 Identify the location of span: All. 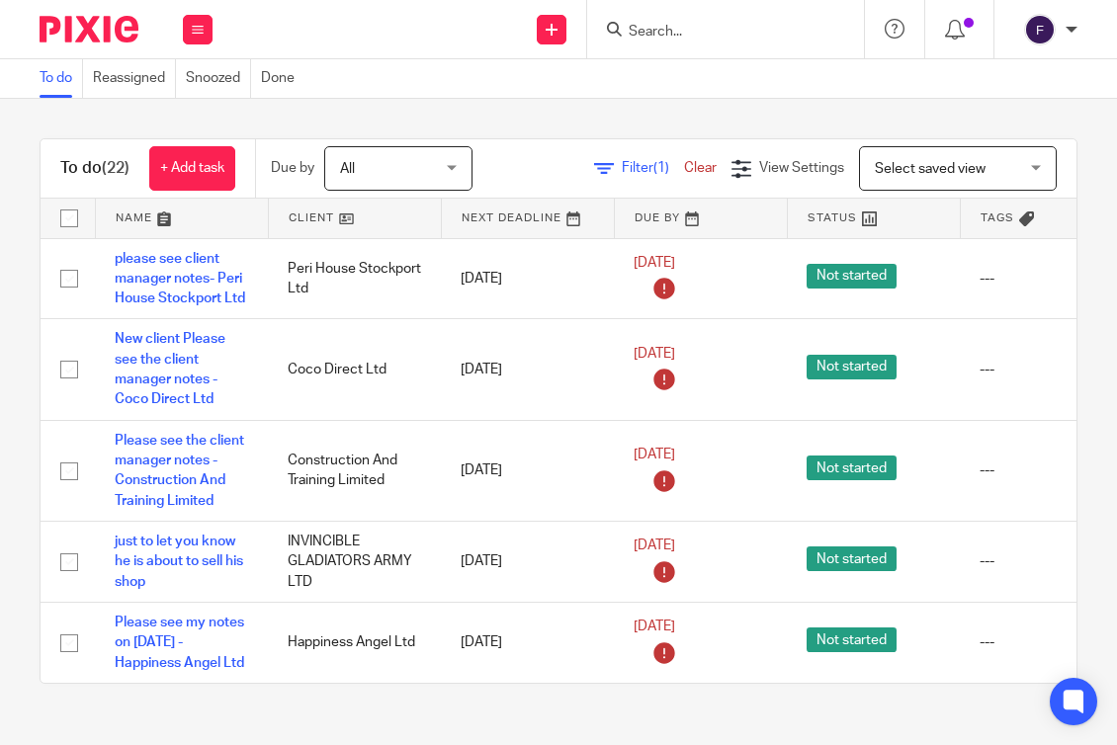
(347, 169).